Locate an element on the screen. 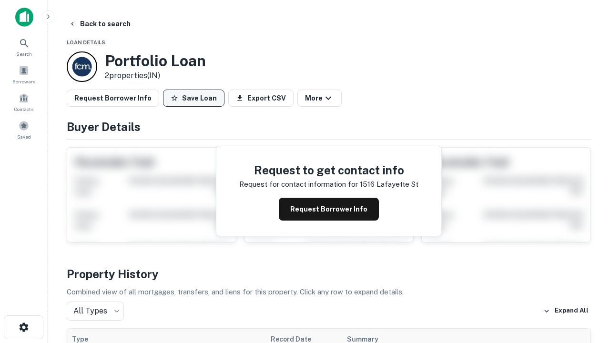 This screenshot has height=343, width=610. span: Borrowers is located at coordinates (24, 81).